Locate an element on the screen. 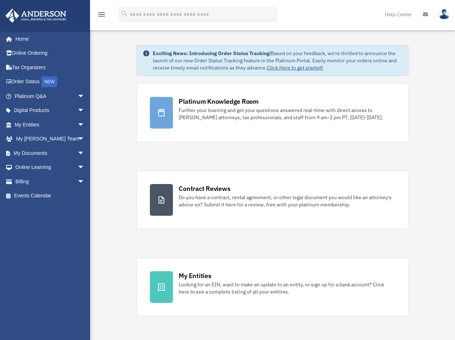  a: Platinum Q&Aarrow_drop_down is located at coordinates (50, 96).